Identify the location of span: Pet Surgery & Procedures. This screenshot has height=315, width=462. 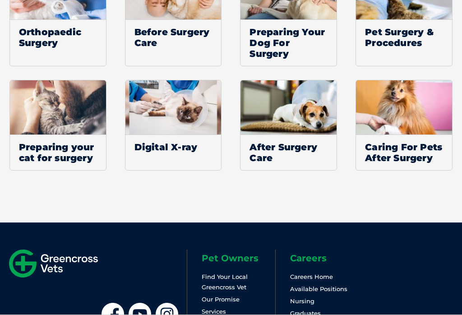
(404, 37).